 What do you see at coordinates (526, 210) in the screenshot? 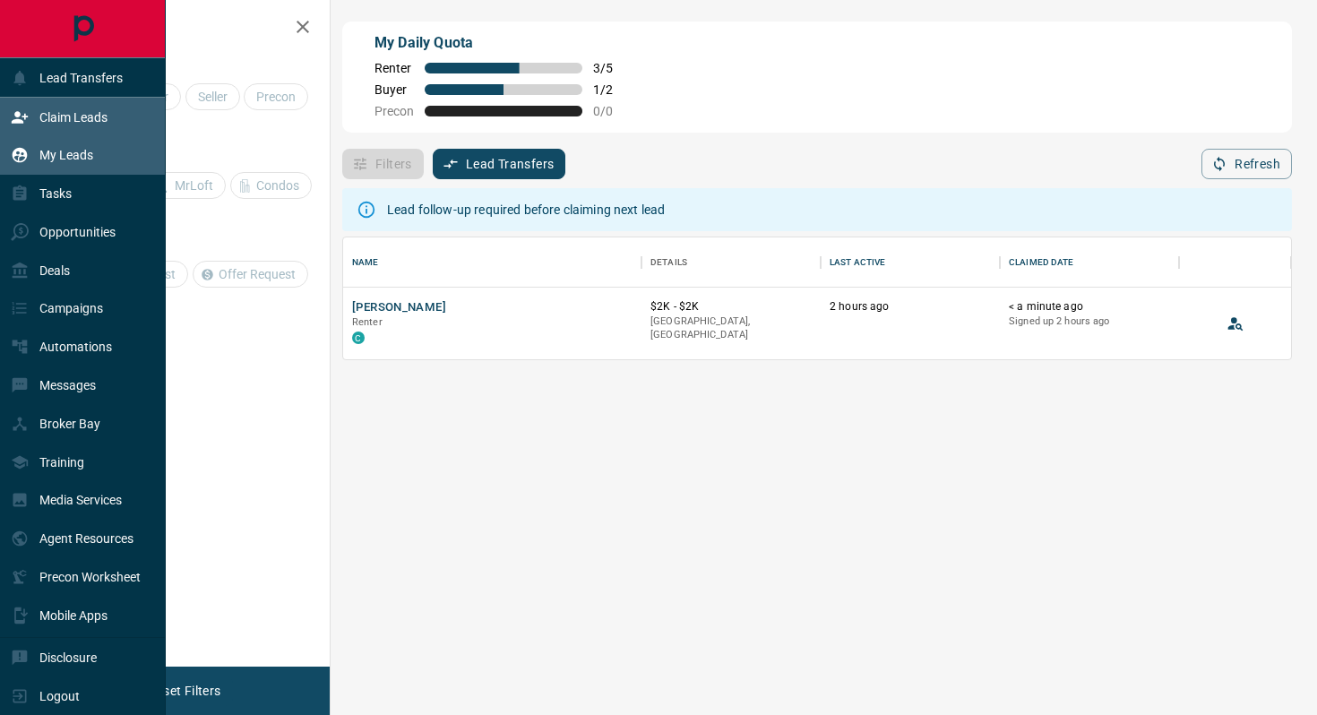
I see `div: Lead follow-up required before claiming next lead` at bounding box center [526, 210].